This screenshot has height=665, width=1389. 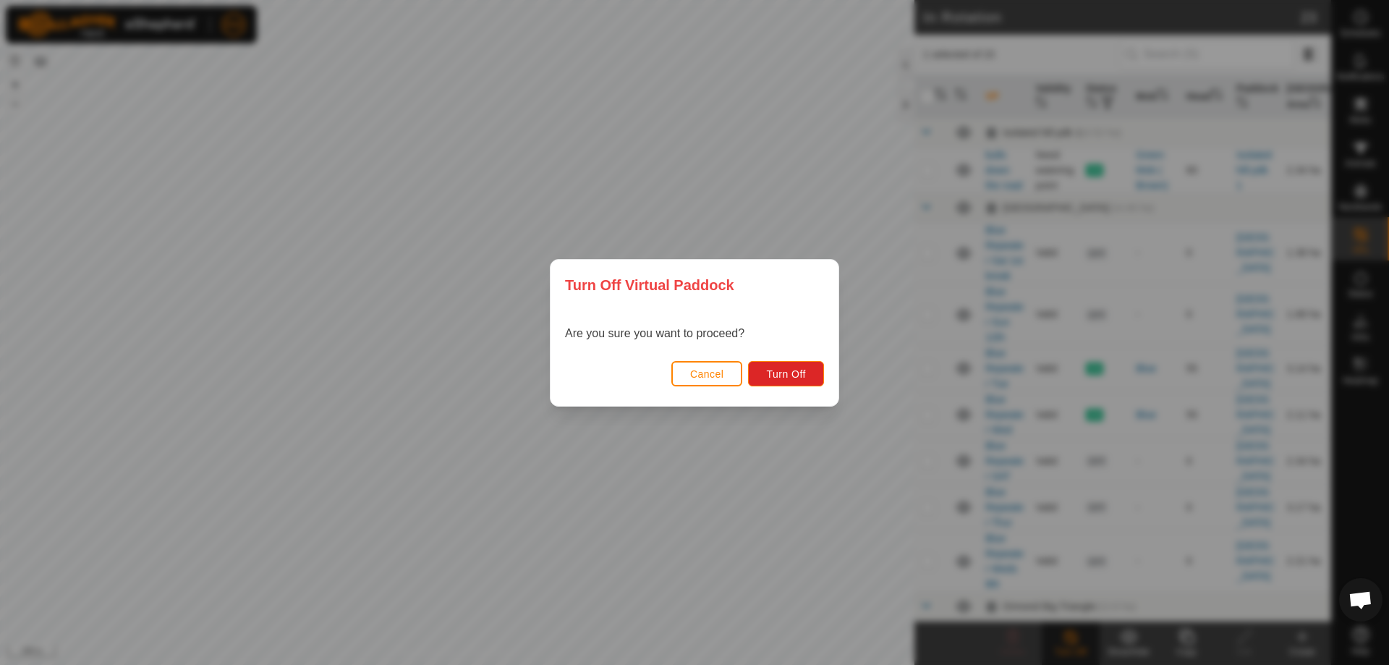 What do you see at coordinates (707, 373) in the screenshot?
I see `button: Cancel` at bounding box center [707, 373].